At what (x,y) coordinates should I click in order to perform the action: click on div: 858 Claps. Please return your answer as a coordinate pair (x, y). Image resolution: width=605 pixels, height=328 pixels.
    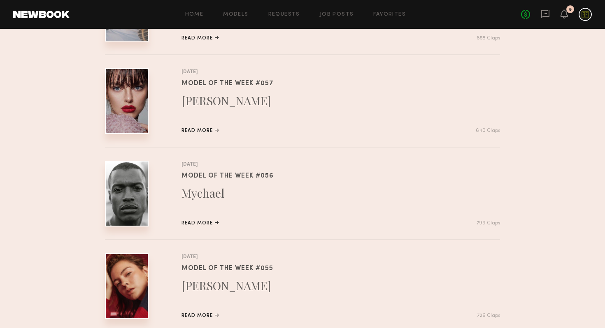
    Looking at the image, I should click on (488, 38).